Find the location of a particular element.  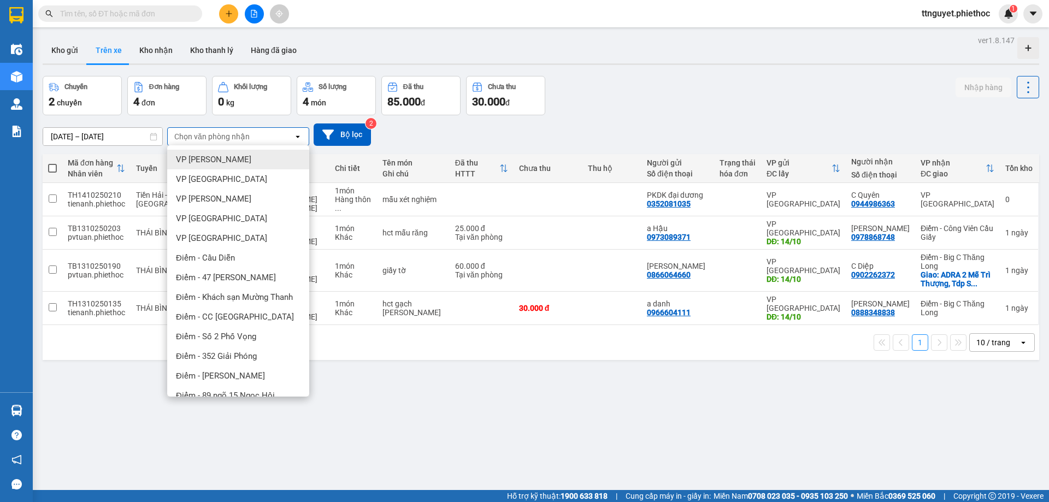

div: C Diệp is located at coordinates (880, 266).